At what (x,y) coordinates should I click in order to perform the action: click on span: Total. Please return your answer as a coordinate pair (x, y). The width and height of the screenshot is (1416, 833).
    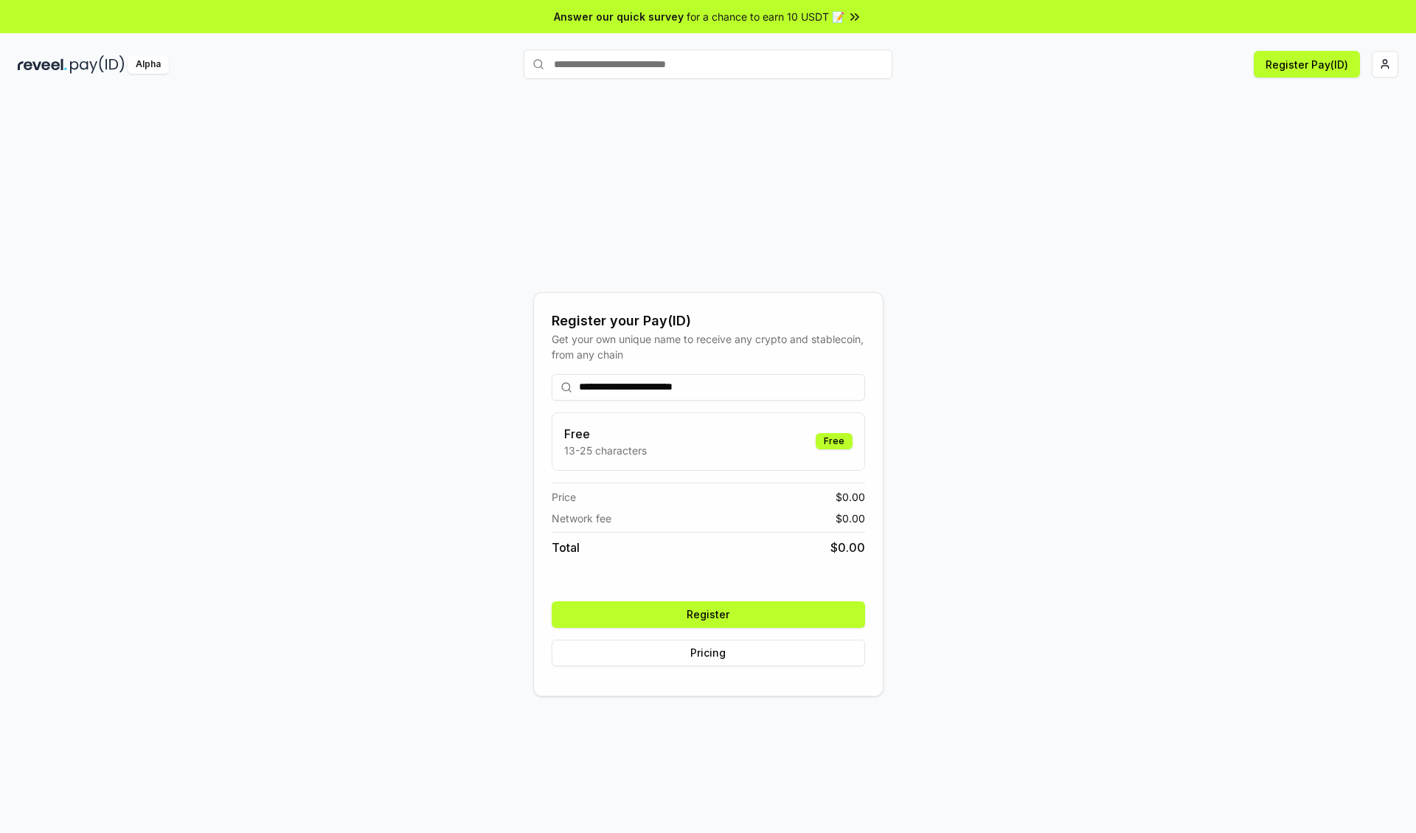
    Looking at the image, I should click on (566, 547).